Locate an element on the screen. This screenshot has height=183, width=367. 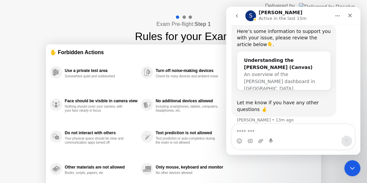
button: Upload attachment is located at coordinates (35, 134).